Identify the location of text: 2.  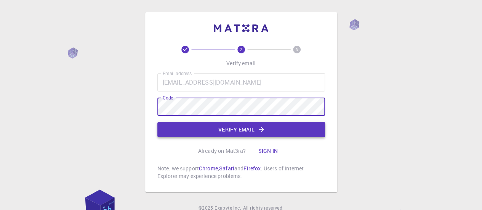
(241, 50).